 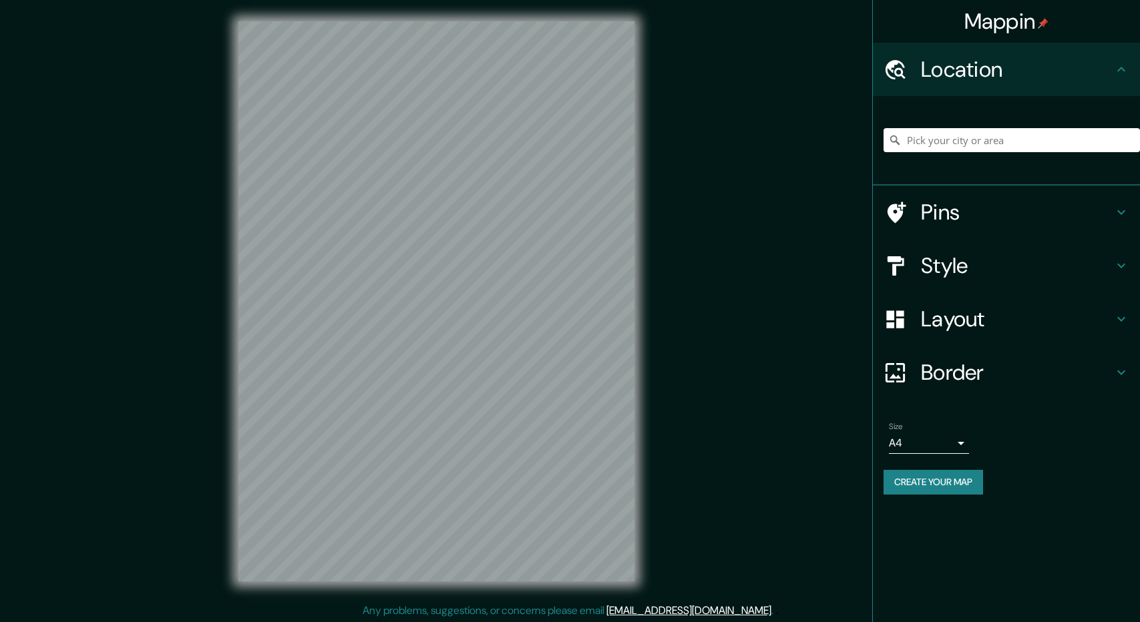 I want to click on h4: Layout, so click(x=1017, y=319).